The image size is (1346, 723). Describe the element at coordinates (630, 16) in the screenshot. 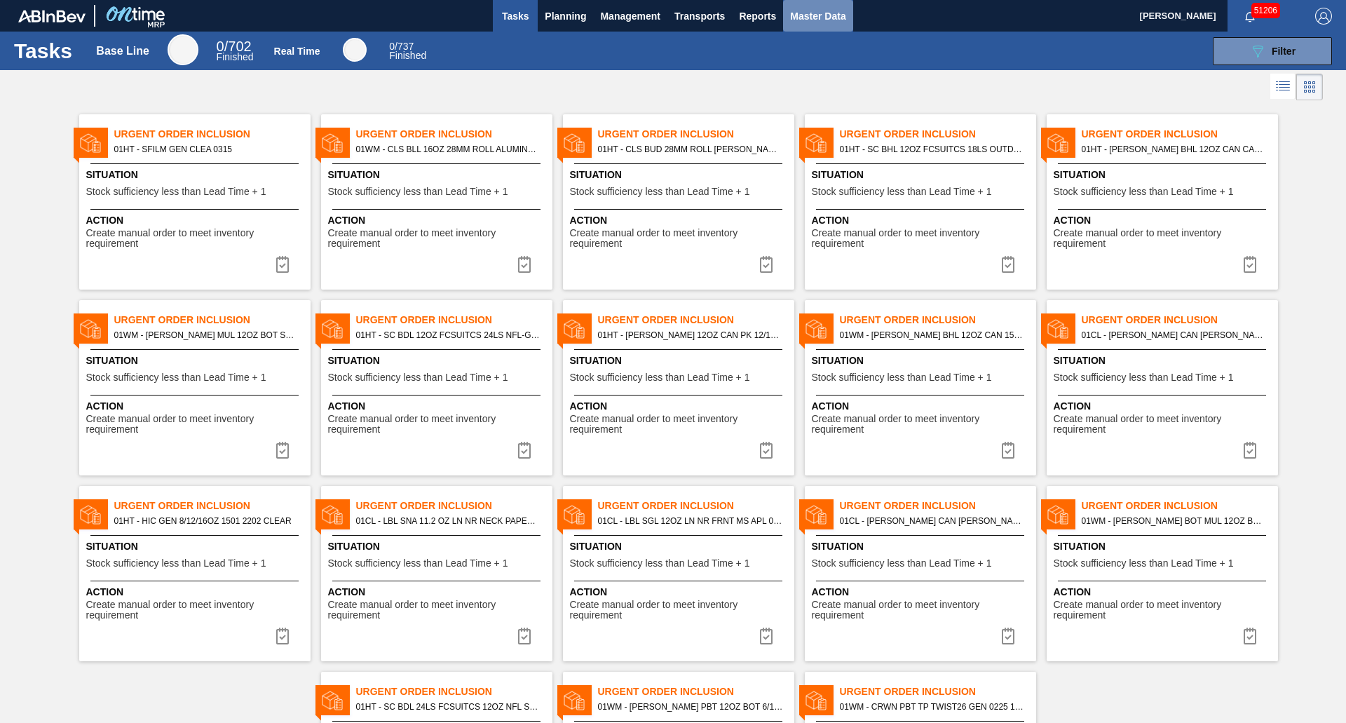

I see `span: Management` at that location.